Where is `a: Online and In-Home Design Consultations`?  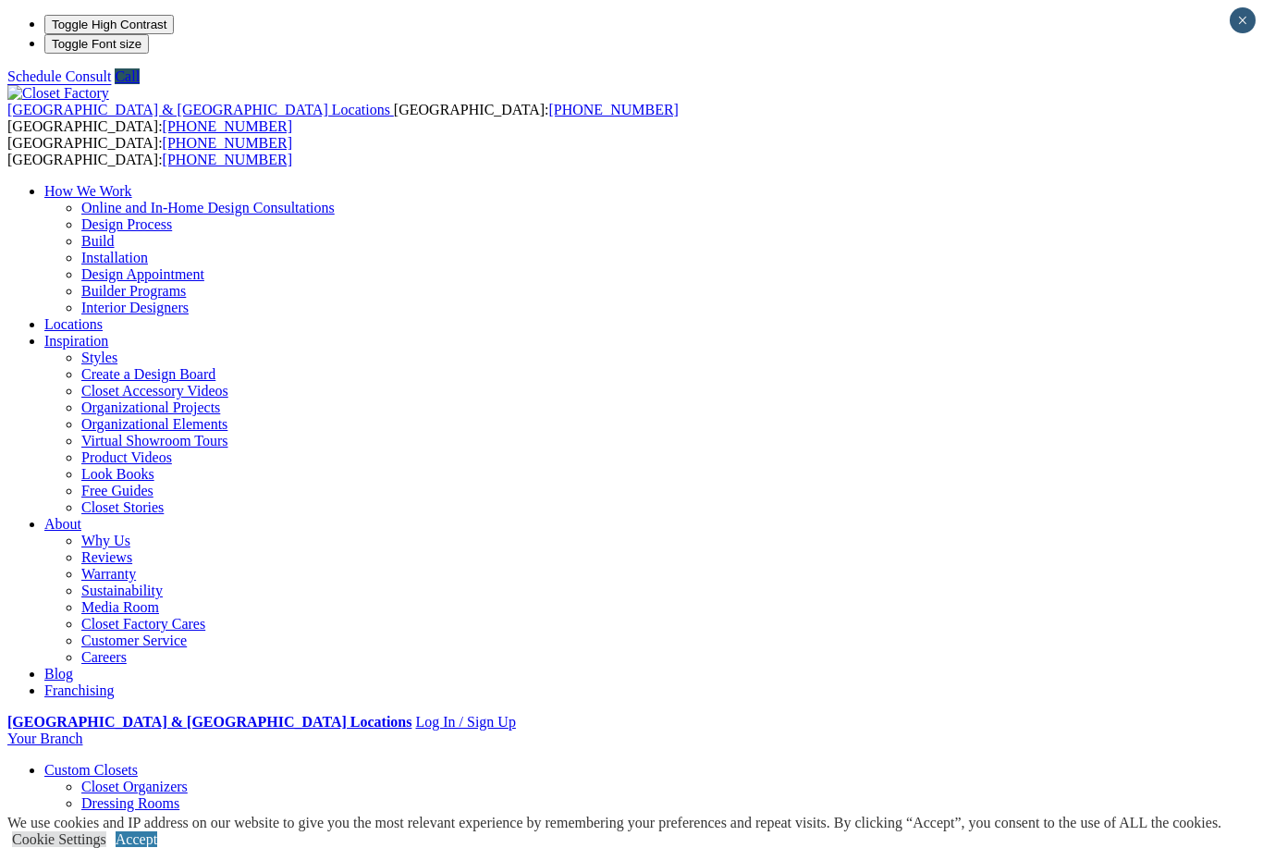
a: Online and In-Home Design Consultations is located at coordinates (208, 207).